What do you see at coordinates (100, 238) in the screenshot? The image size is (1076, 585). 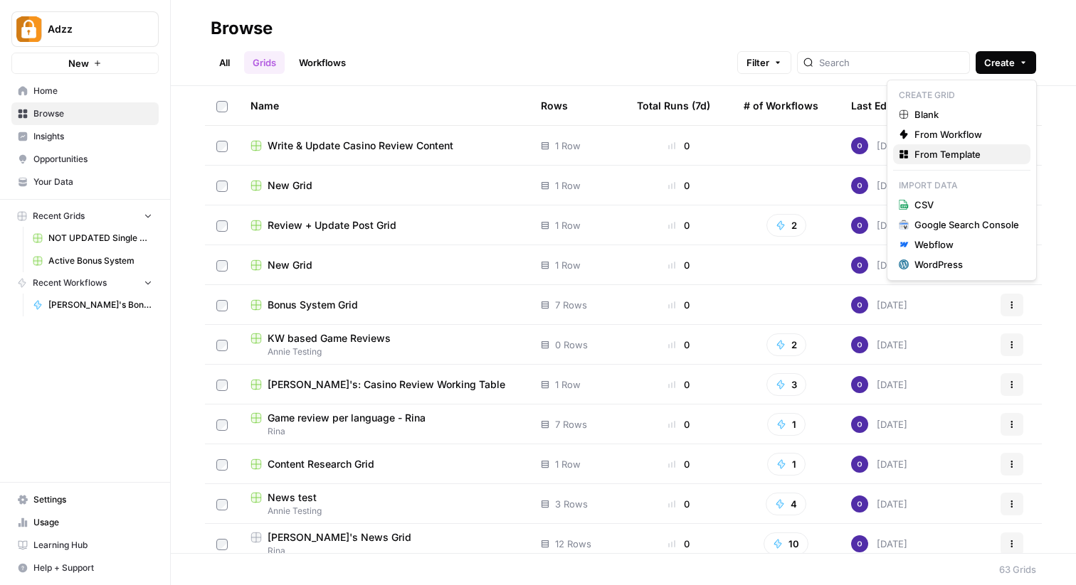 I see `span: NOT UPDATED Single Bonus Creation` at bounding box center [100, 238].